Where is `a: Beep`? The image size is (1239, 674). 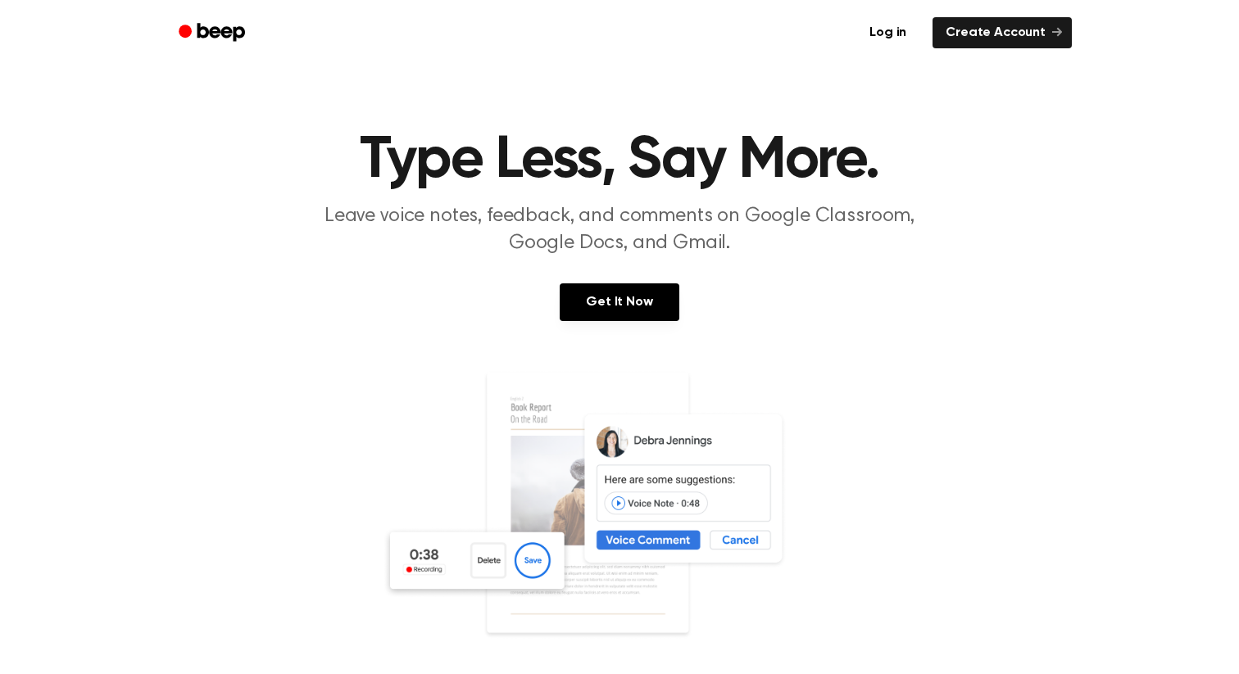
a: Beep is located at coordinates (213, 33).